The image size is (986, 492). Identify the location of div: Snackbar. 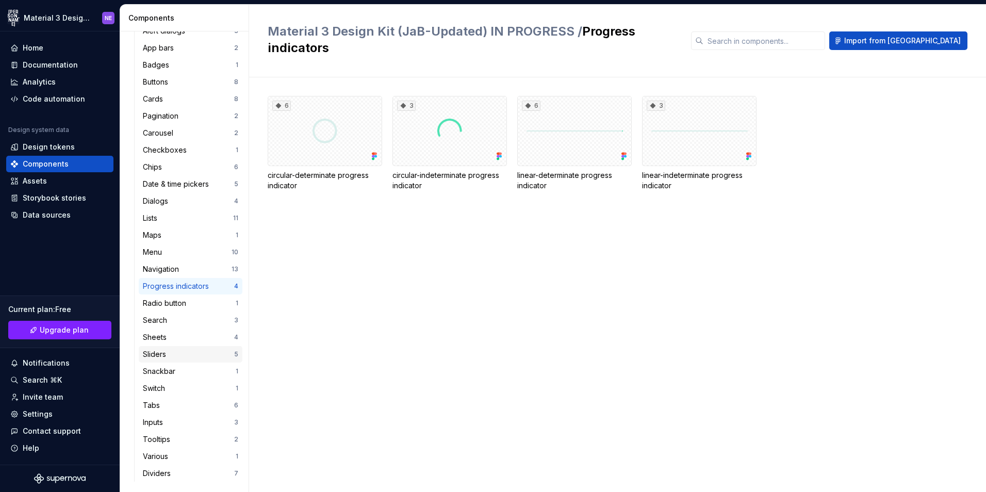
(161, 371).